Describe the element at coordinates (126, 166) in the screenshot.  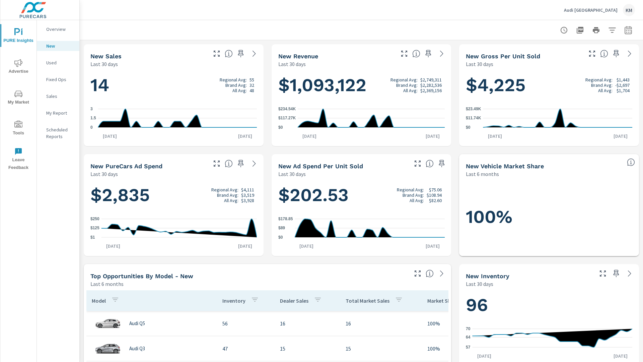
I see `h5: New PureCars Ad Spend` at that location.